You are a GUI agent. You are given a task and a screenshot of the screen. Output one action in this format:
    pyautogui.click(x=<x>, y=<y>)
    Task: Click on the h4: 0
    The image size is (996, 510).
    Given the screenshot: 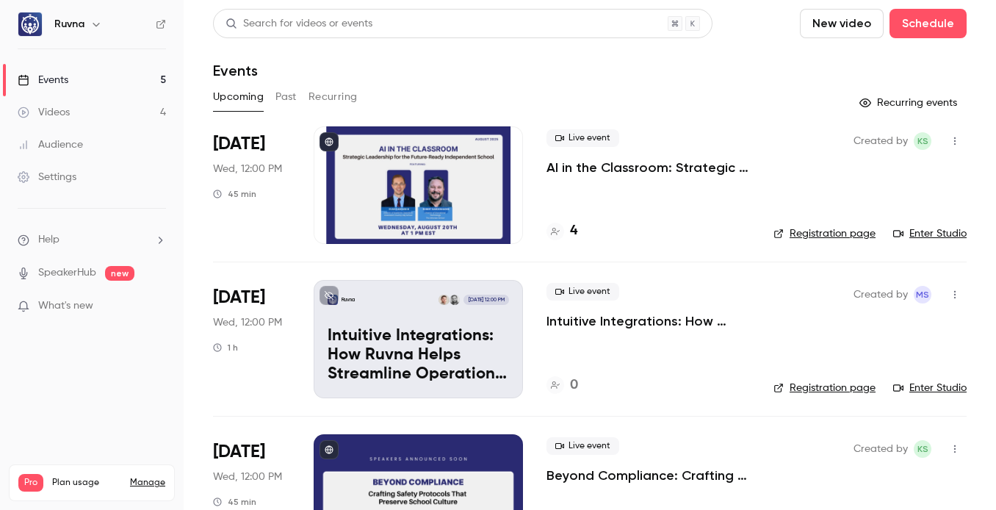 What is the action you would take?
    pyautogui.click(x=574, y=385)
    